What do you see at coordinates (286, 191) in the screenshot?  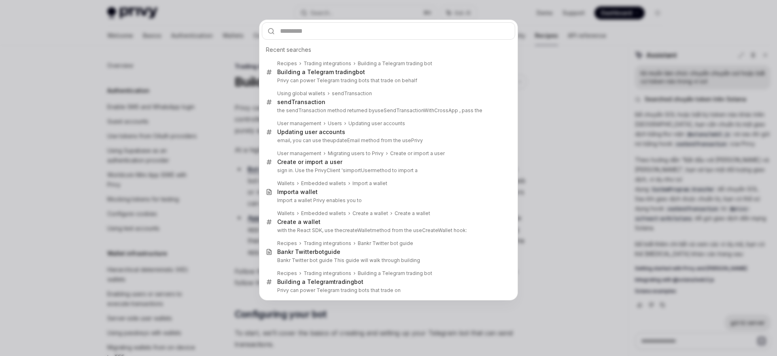 I see `b: Import` at bounding box center [286, 191].